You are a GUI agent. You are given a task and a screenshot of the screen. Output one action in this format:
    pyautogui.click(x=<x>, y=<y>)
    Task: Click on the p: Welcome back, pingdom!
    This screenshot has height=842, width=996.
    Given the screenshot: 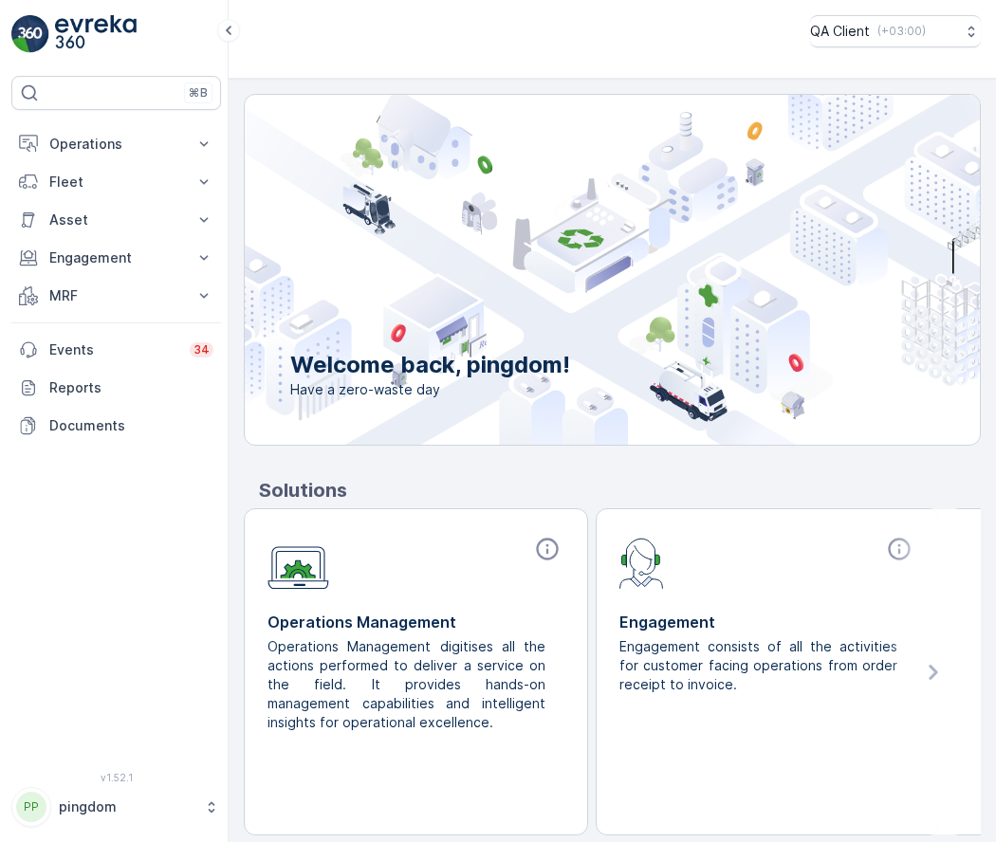 What is the action you would take?
    pyautogui.click(x=430, y=365)
    